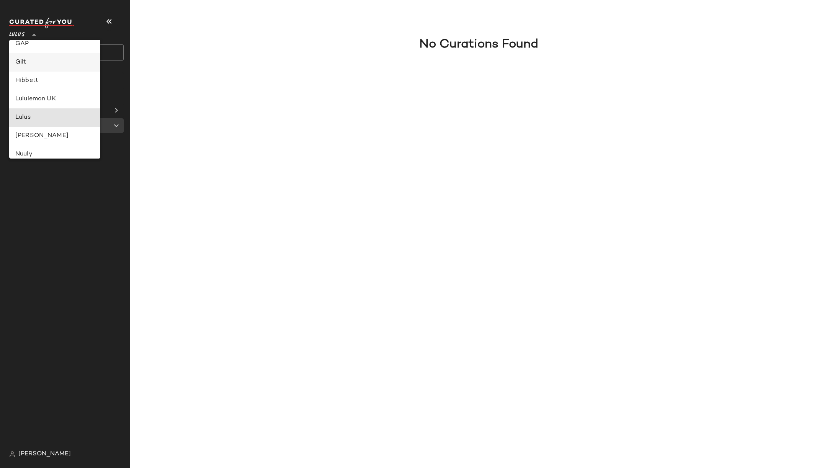  Describe the element at coordinates (479, 44) in the screenshot. I see `h1: No Curations Found` at that location.